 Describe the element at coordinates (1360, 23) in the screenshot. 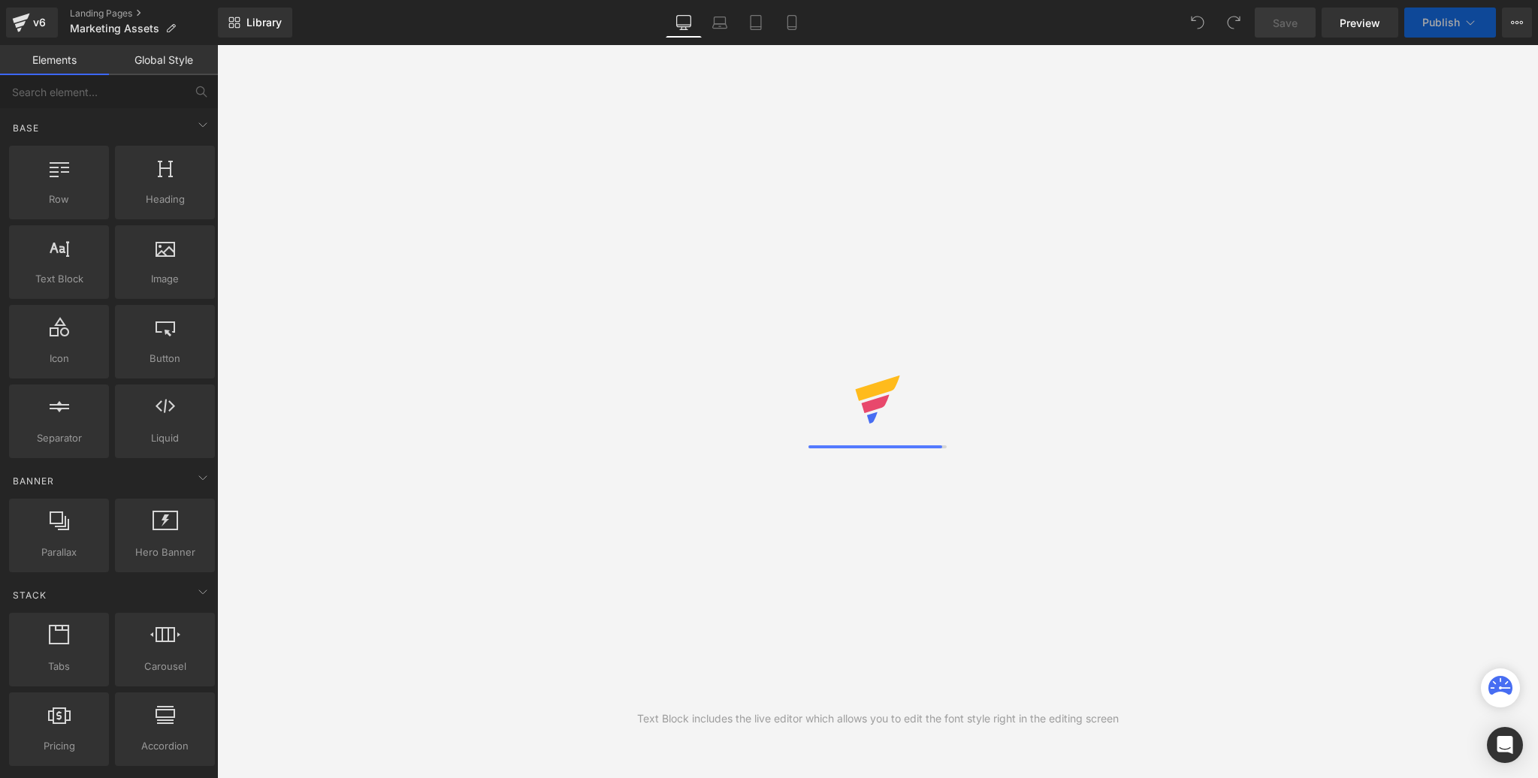

I see `a: Preview` at that location.